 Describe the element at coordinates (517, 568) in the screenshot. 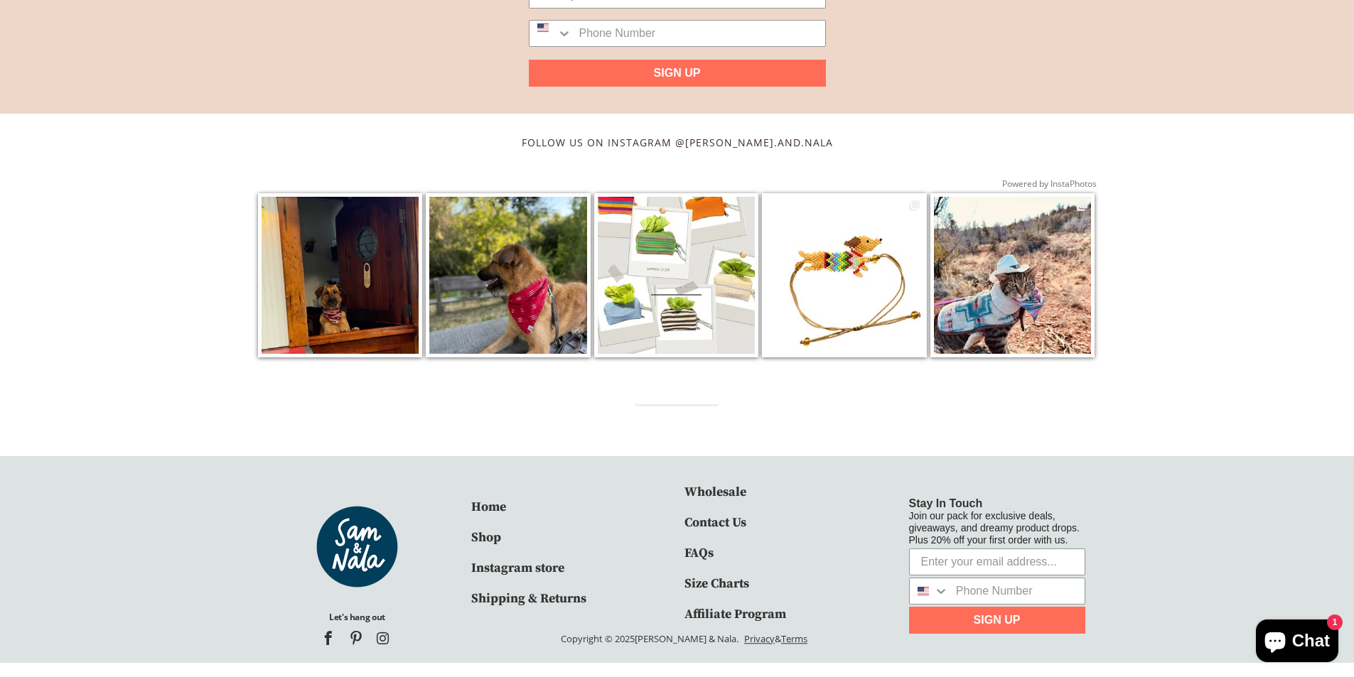

I see `a: Instagram store` at that location.